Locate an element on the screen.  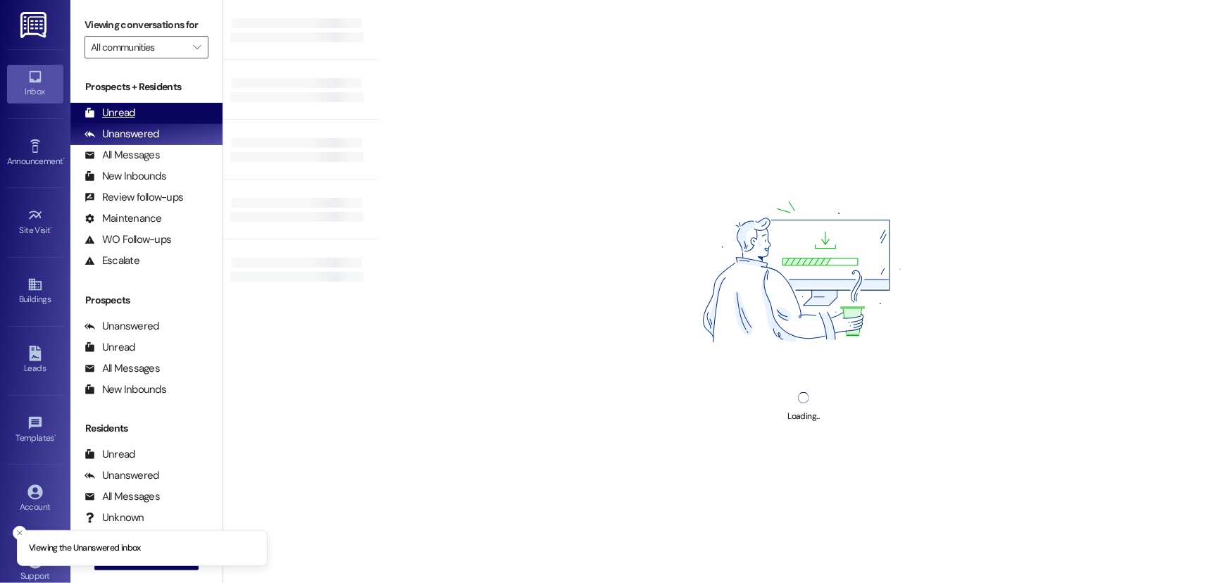
div: Unknown is located at coordinates (114, 518).